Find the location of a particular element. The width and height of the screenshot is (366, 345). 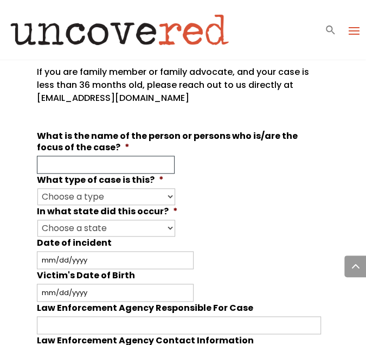

label: Victim's Date of Birth is located at coordinates (86, 276).